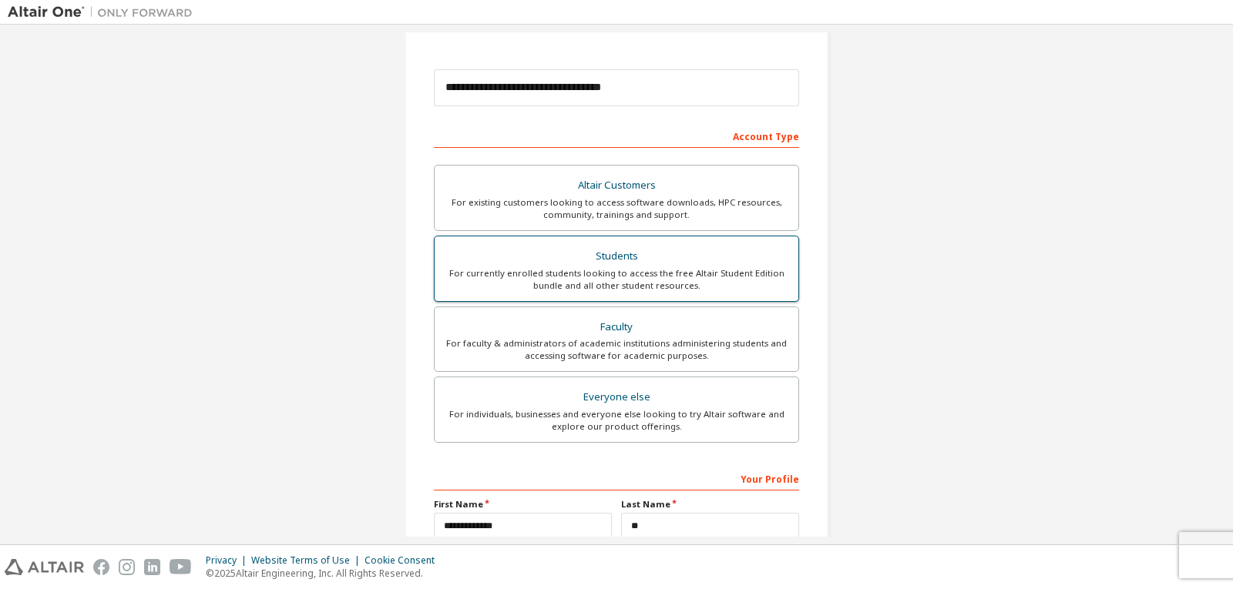 The width and height of the screenshot is (1233, 589). What do you see at coordinates (522, 505) in the screenshot?
I see `label: First Name` at bounding box center [522, 505].